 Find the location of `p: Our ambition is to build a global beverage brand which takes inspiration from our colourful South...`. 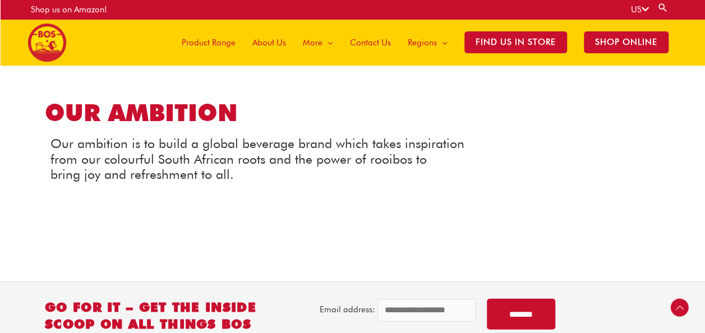

p: Our ambition is to build a global beverage brand which takes inspiration from our colourful South... is located at coordinates (352, 159).